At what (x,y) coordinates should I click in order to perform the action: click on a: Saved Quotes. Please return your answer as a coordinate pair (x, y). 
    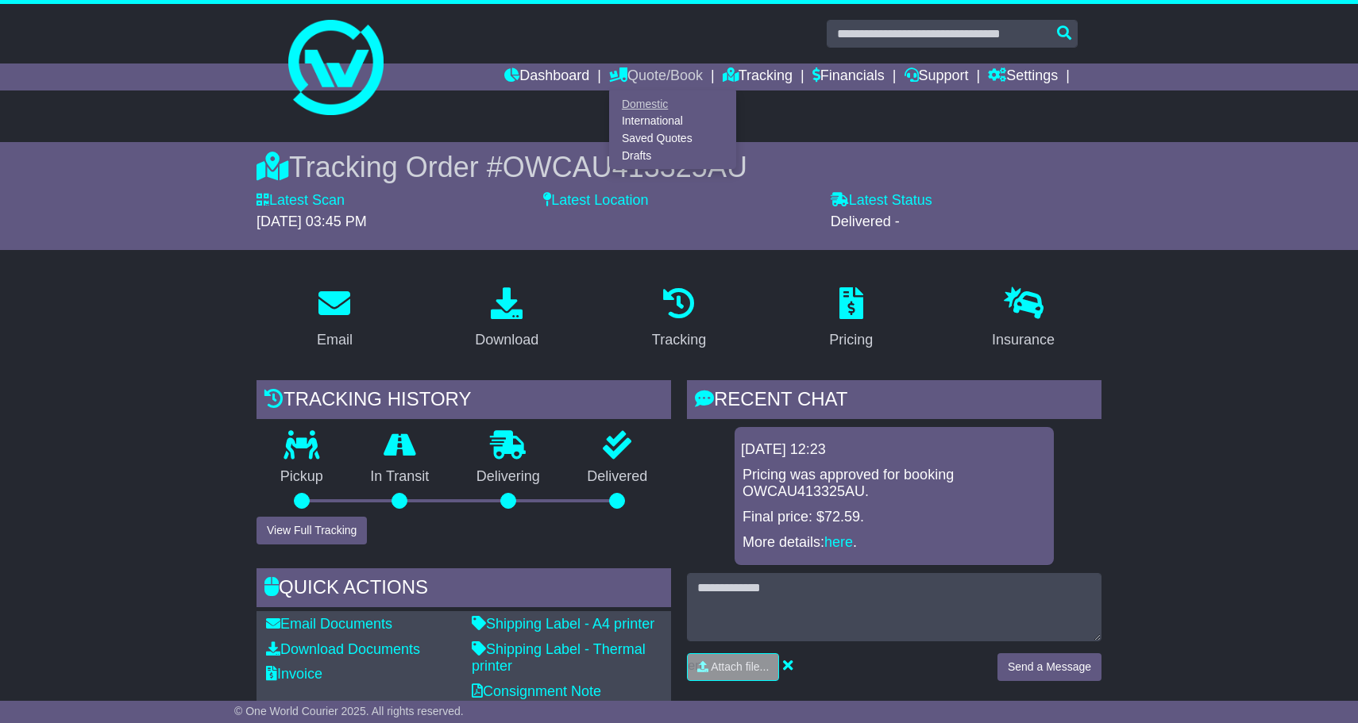
    Looking at the image, I should click on (672, 139).